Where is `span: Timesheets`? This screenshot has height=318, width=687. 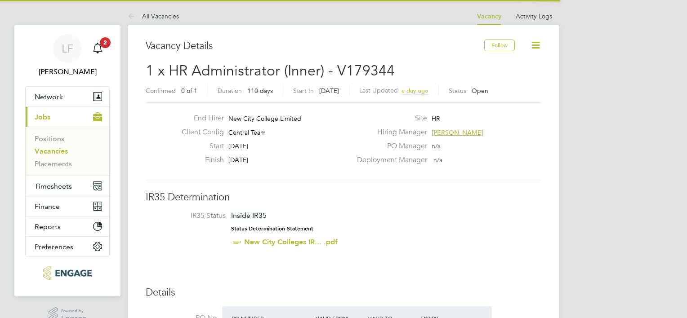
span: Timesheets is located at coordinates (53, 186).